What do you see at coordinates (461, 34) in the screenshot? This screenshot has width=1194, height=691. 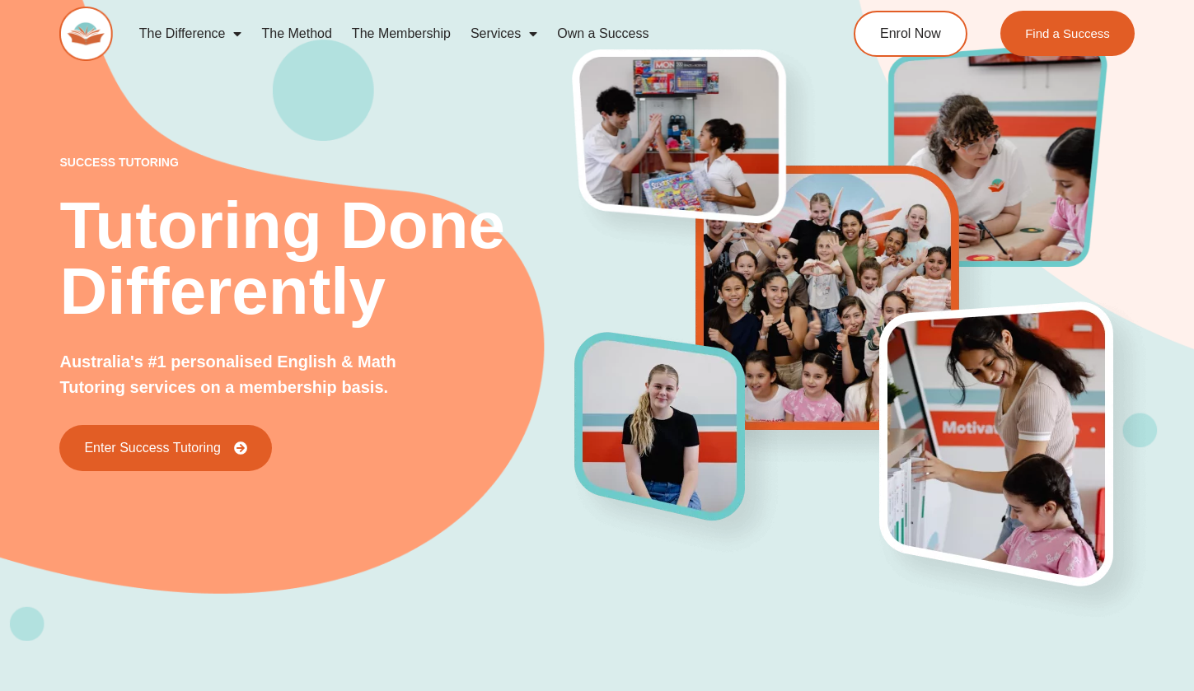 I see `nav: Menu` at bounding box center [461, 34].